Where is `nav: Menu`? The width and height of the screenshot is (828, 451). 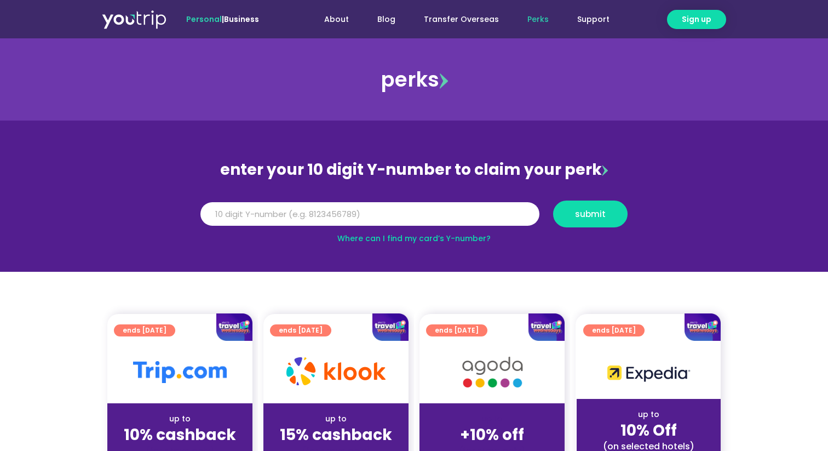 nav: Menu is located at coordinates (456, 19).